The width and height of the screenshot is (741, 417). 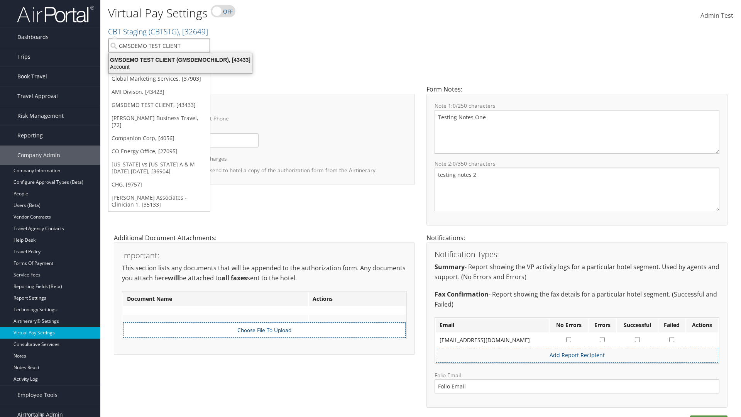 What do you see at coordinates (317, 13) in the screenshot?
I see `h1: Virtual Pay Settings` at bounding box center [317, 13].